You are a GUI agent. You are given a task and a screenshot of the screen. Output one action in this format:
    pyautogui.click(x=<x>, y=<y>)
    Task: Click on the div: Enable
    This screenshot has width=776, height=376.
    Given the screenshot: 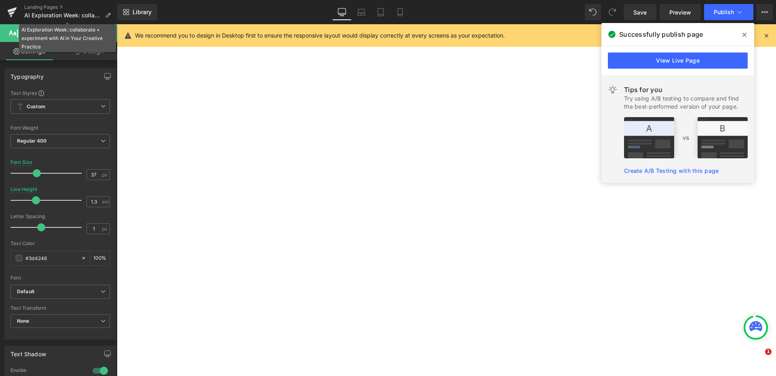 What is the action you would take?
    pyautogui.click(x=47, y=372)
    